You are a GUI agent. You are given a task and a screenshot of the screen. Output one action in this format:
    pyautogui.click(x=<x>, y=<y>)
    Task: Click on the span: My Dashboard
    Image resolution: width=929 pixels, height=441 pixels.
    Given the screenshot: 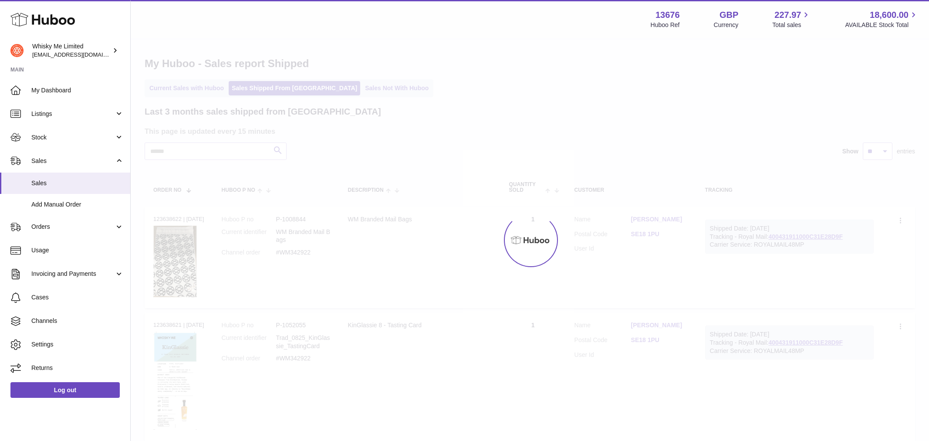 What is the action you would take?
    pyautogui.click(x=78, y=90)
    